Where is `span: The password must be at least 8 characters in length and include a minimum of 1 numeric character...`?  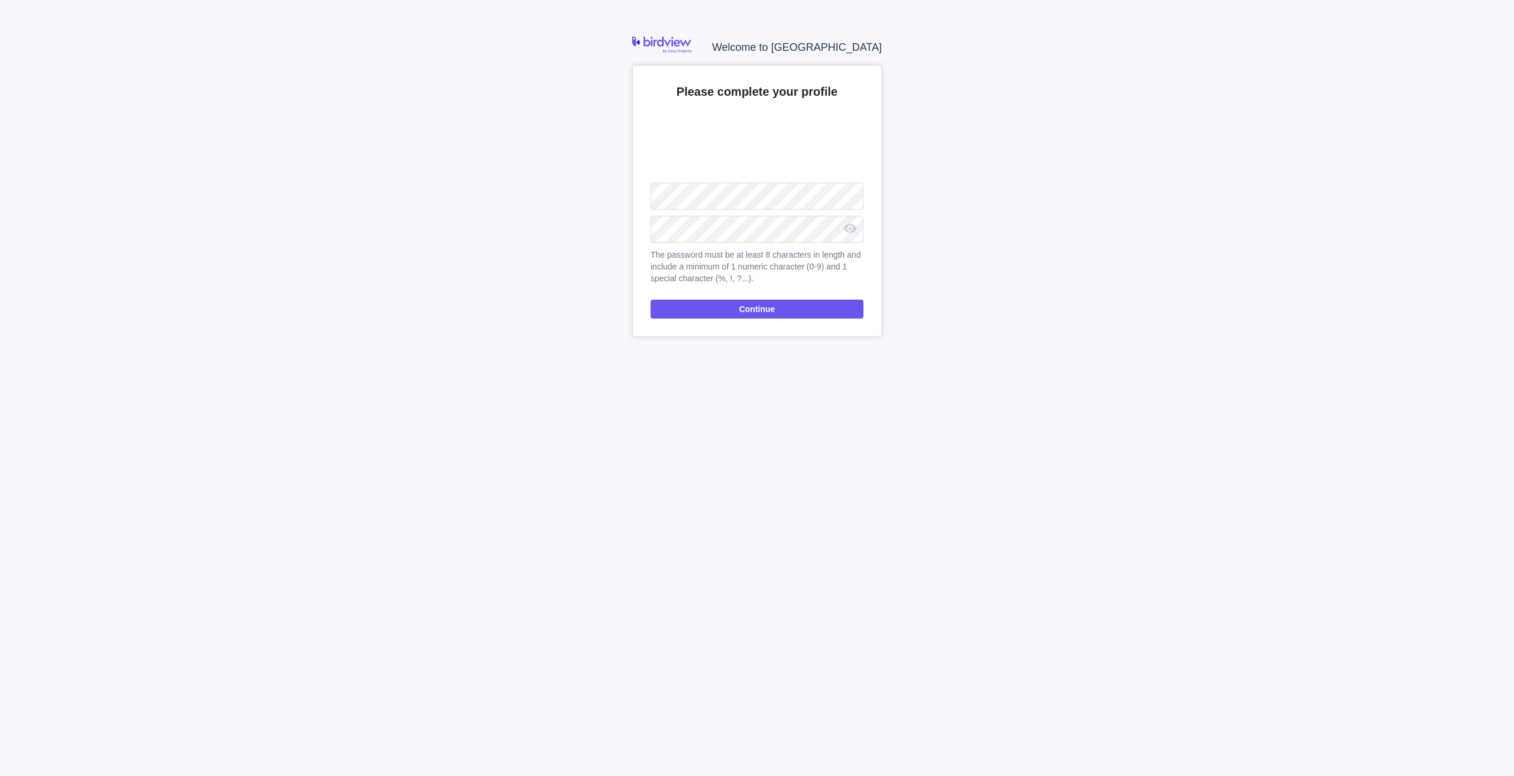
span: The password must be at least 8 characters in length and include a minimum of 1 numeric character... is located at coordinates (757, 267).